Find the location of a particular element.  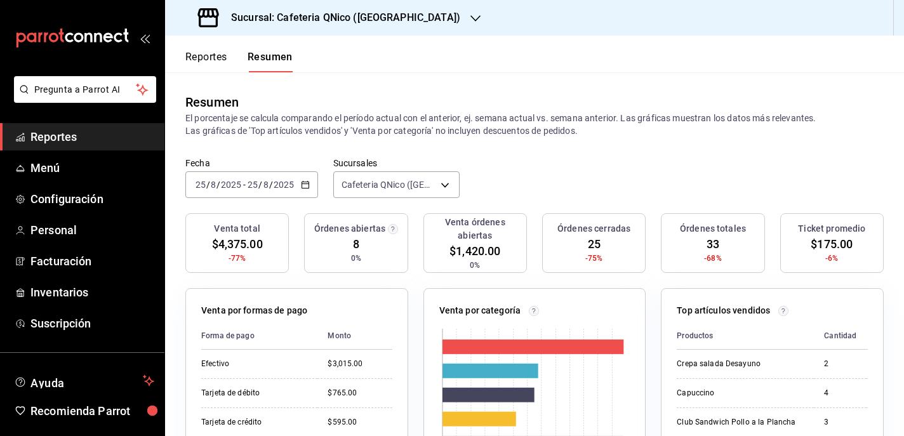

div: Efectivo is located at coordinates (254, 364).